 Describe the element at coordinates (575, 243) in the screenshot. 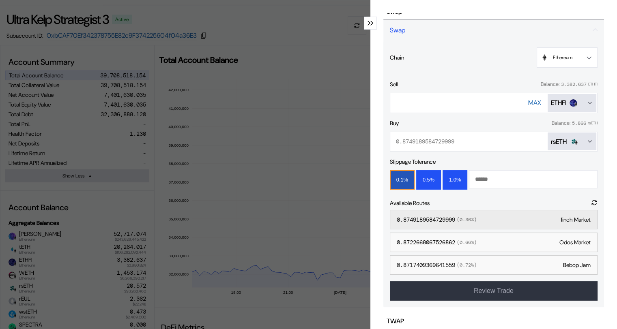

I see `div: Odos Market` at that location.